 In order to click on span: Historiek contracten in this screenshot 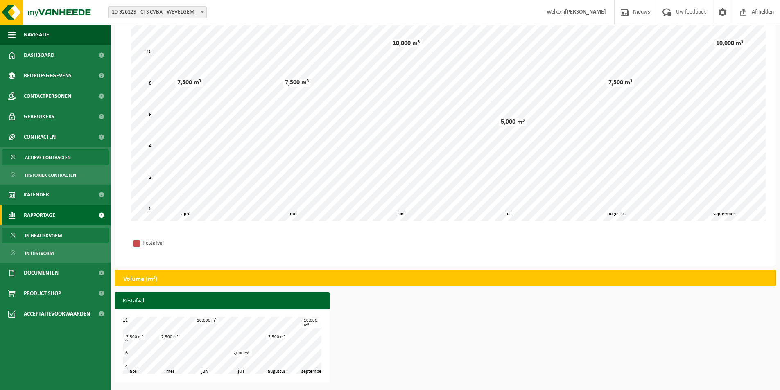, I will do `click(50, 175)`.